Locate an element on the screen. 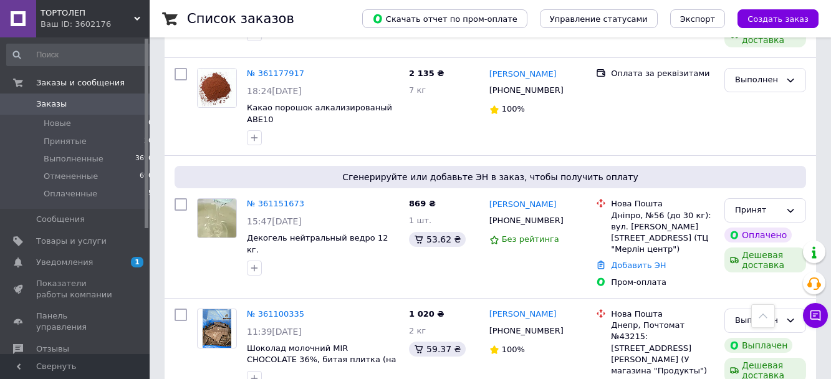  a: Создать заказ is located at coordinates (771, 18).